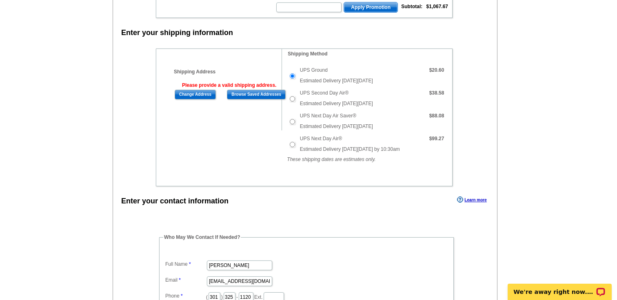 This screenshot has height=300, width=617. What do you see at coordinates (437, 7) in the screenshot?
I see `strong: $1,067.67` at bounding box center [437, 7].